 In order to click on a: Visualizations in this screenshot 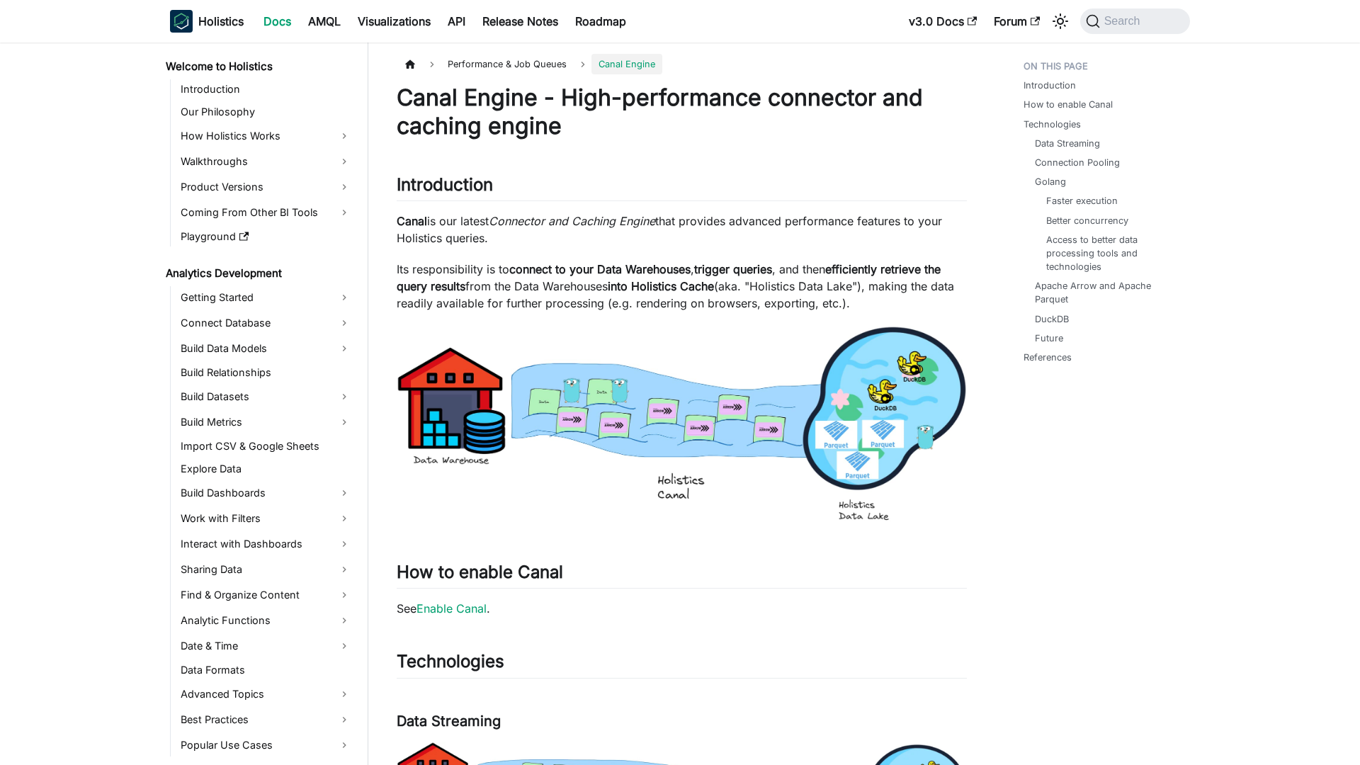, I will do `click(394, 21)`.